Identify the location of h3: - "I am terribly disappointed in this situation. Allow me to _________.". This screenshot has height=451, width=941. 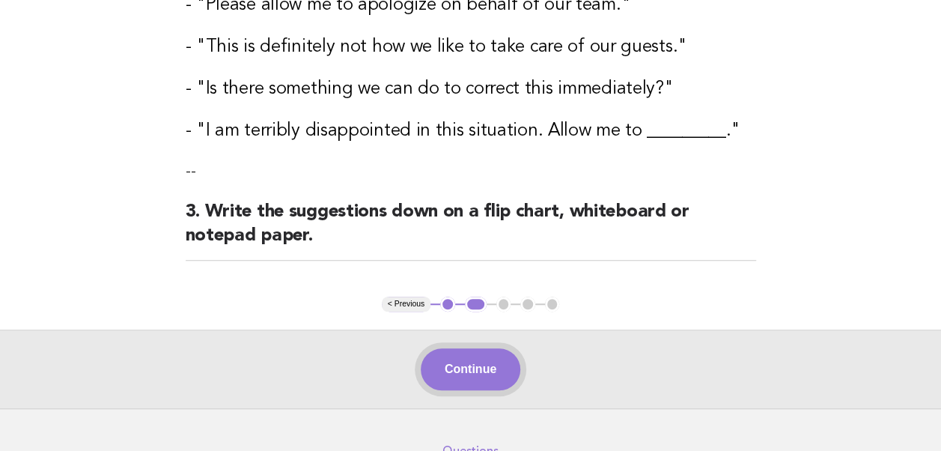
(471, 131).